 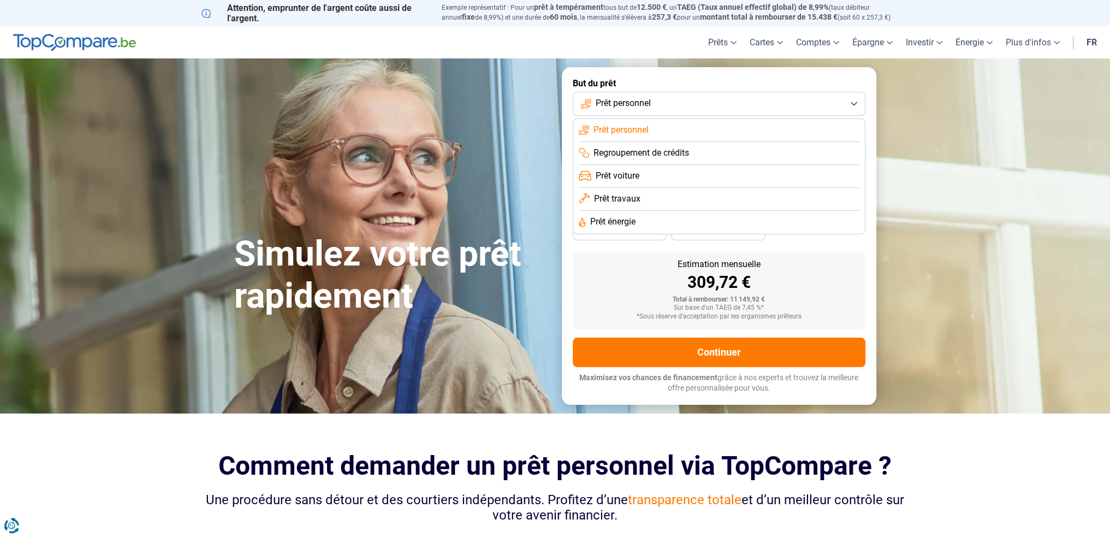 What do you see at coordinates (924, 42) in the screenshot?
I see `a: Investir` at bounding box center [924, 42].